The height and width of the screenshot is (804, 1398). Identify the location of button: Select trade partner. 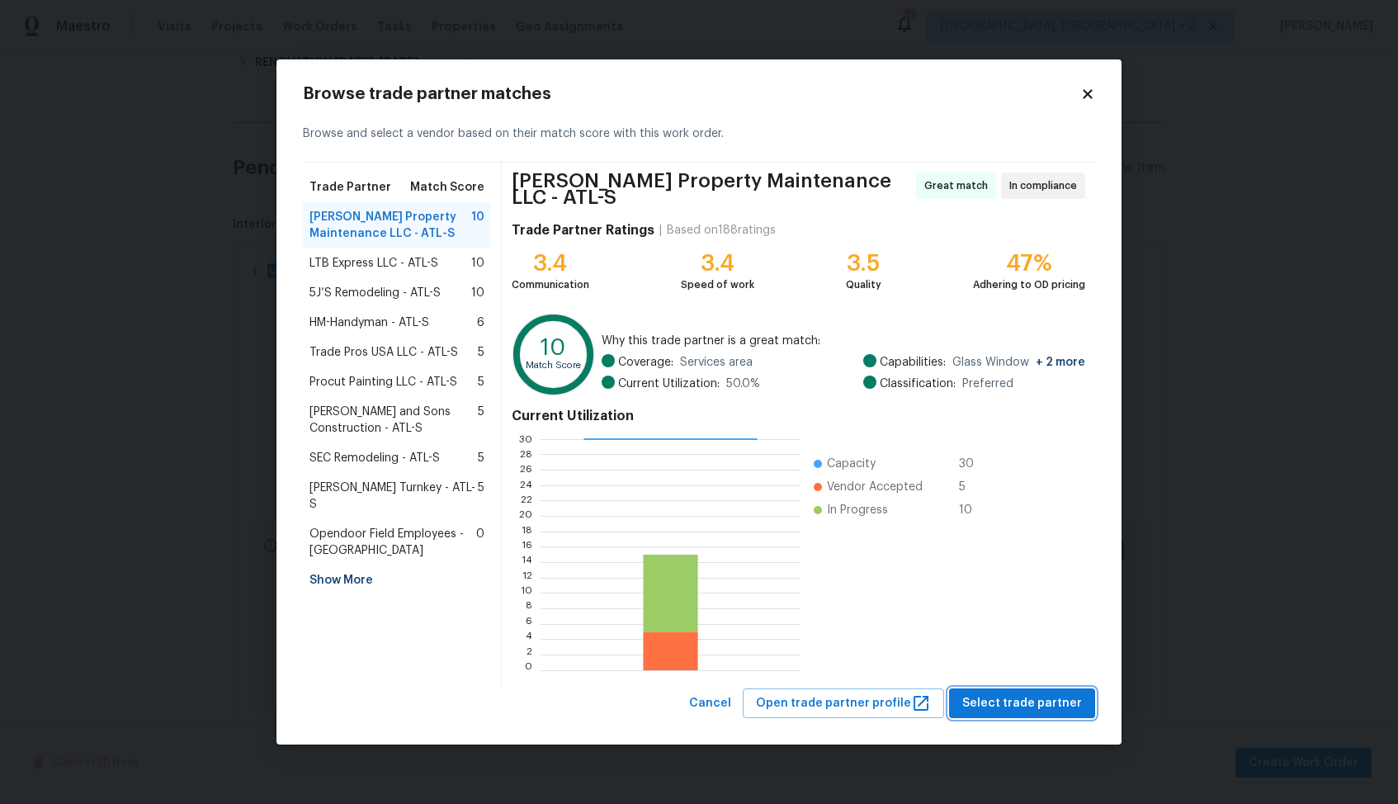
(1022, 703).